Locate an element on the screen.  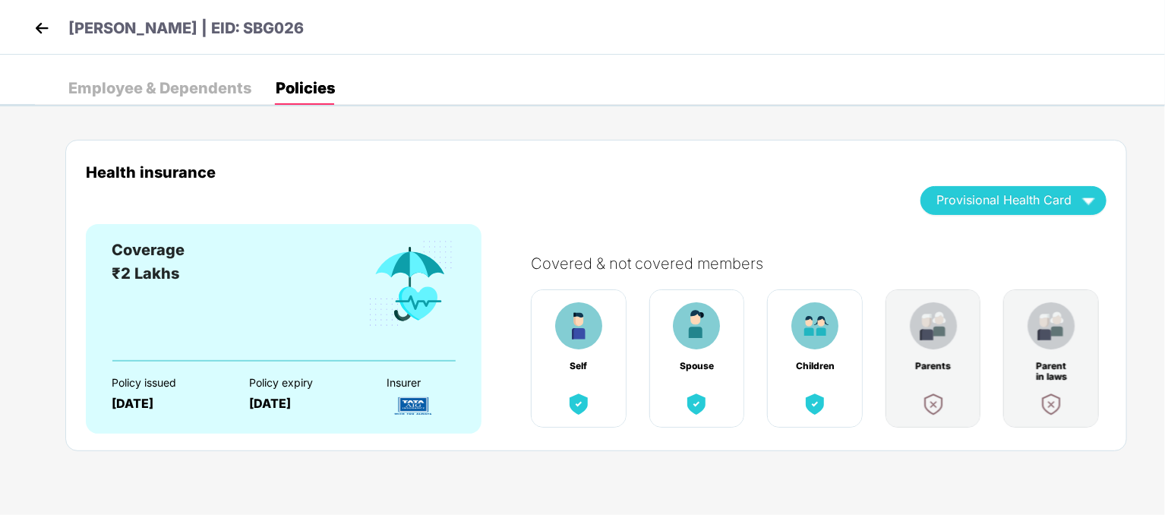
div: Policy expiry is located at coordinates (304, 383).